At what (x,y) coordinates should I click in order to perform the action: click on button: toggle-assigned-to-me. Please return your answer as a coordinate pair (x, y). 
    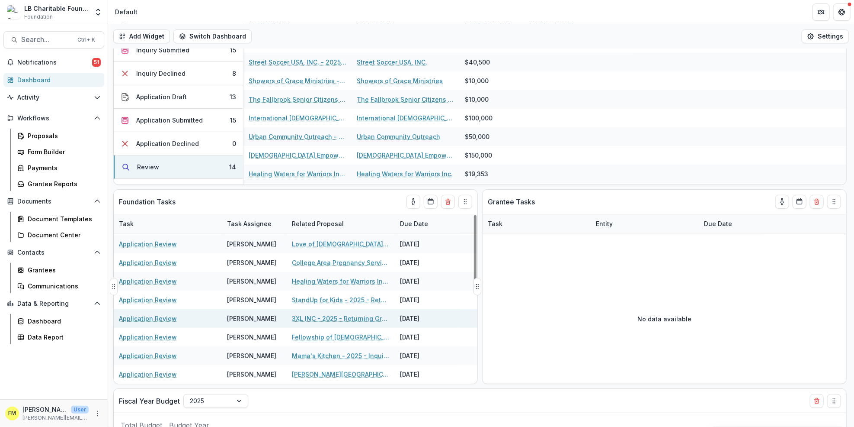
    Looking at the image, I should click on (414, 202).